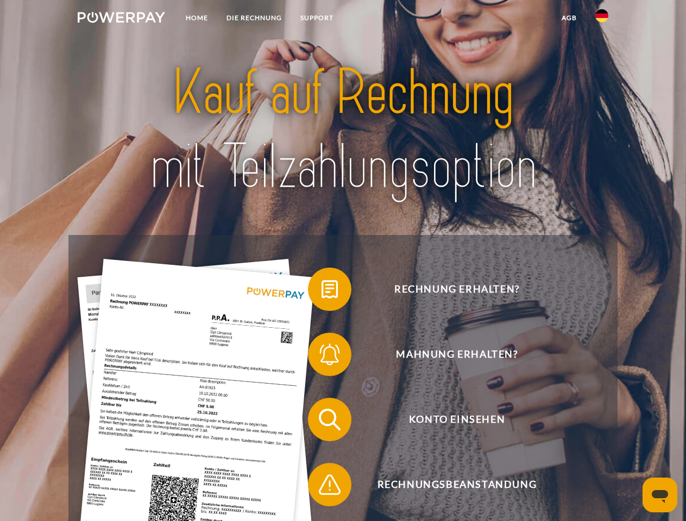  I want to click on a: Rechnung erhalten?, so click(449, 289).